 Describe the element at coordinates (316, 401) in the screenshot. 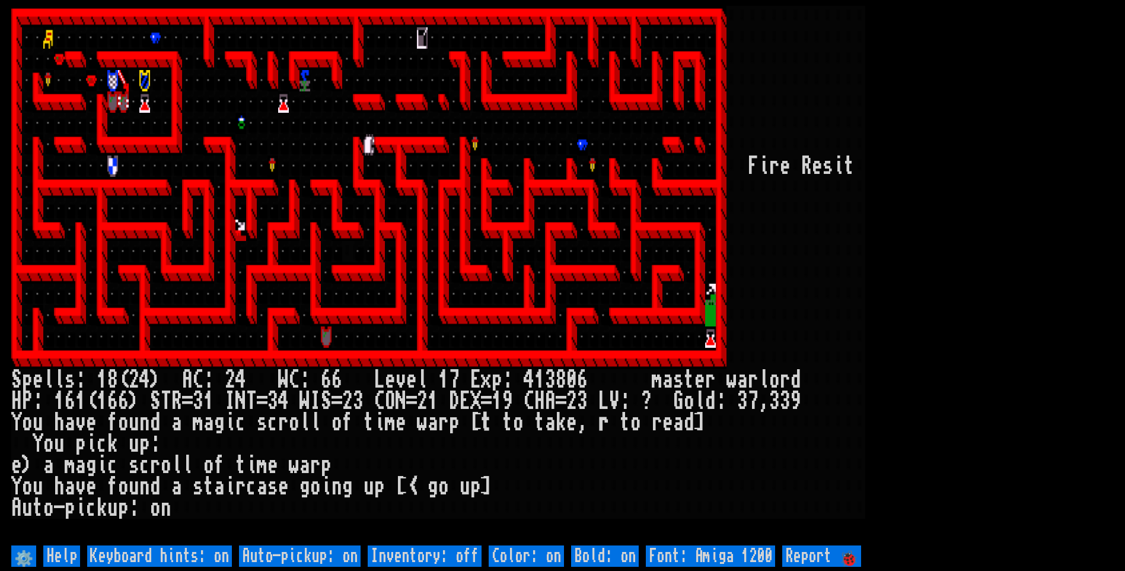

I see `div: I` at that location.